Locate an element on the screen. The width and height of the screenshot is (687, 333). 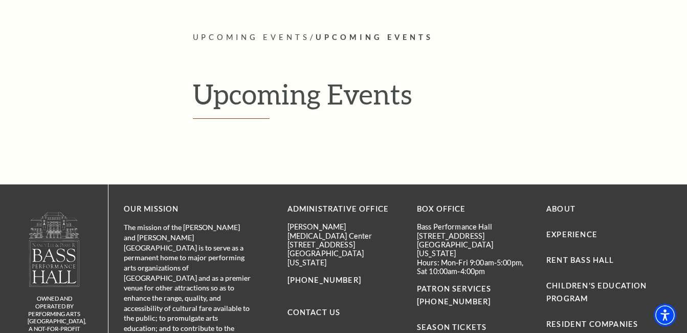
p: BOX OFFICE is located at coordinates (474, 209).